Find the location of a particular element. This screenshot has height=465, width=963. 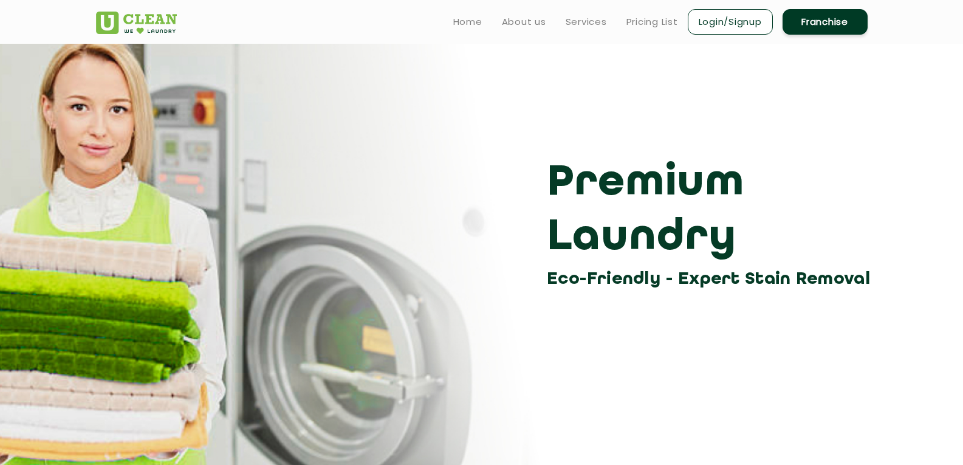

h3: Premium Laundry is located at coordinates (711, 211).